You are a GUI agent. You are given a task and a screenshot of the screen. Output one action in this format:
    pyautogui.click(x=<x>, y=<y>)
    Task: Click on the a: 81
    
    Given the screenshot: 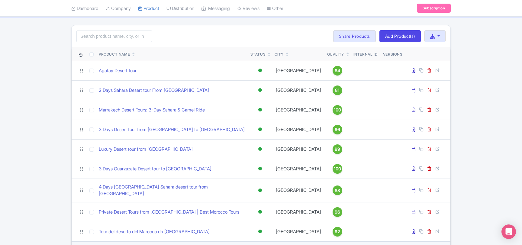 What is the action you would take?
    pyautogui.click(x=337, y=90)
    